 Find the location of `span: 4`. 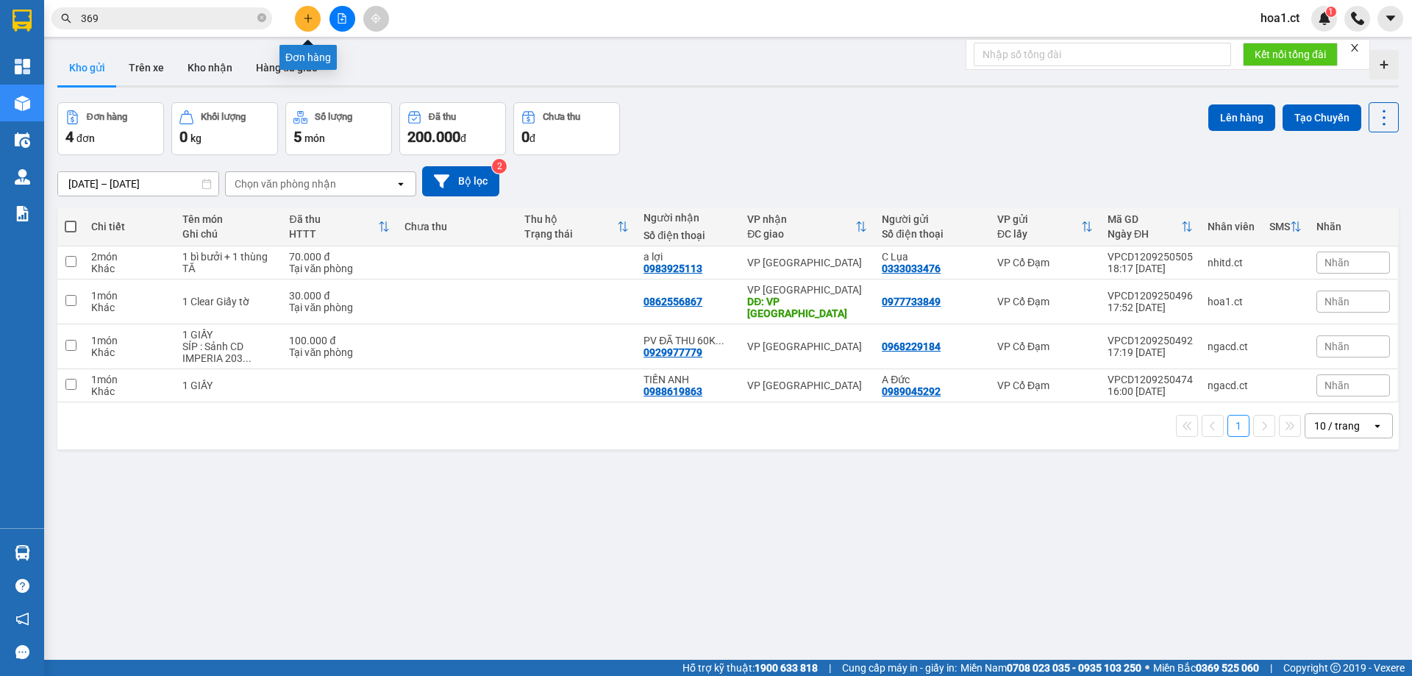

span: 4 is located at coordinates (69, 137).